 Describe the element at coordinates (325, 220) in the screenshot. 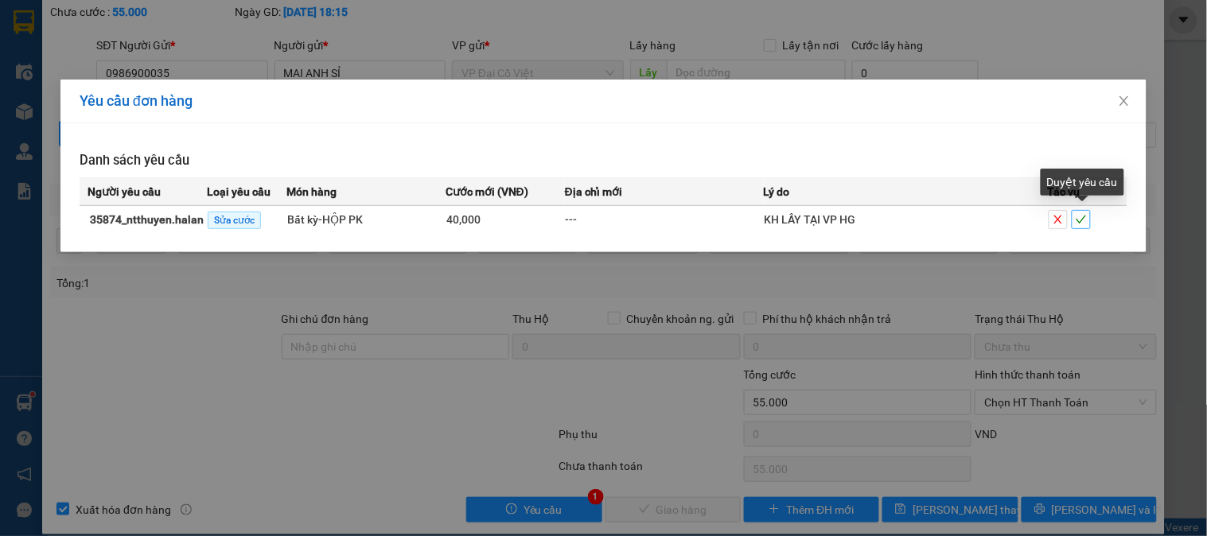

I see `span: Bất kỳ` at that location.